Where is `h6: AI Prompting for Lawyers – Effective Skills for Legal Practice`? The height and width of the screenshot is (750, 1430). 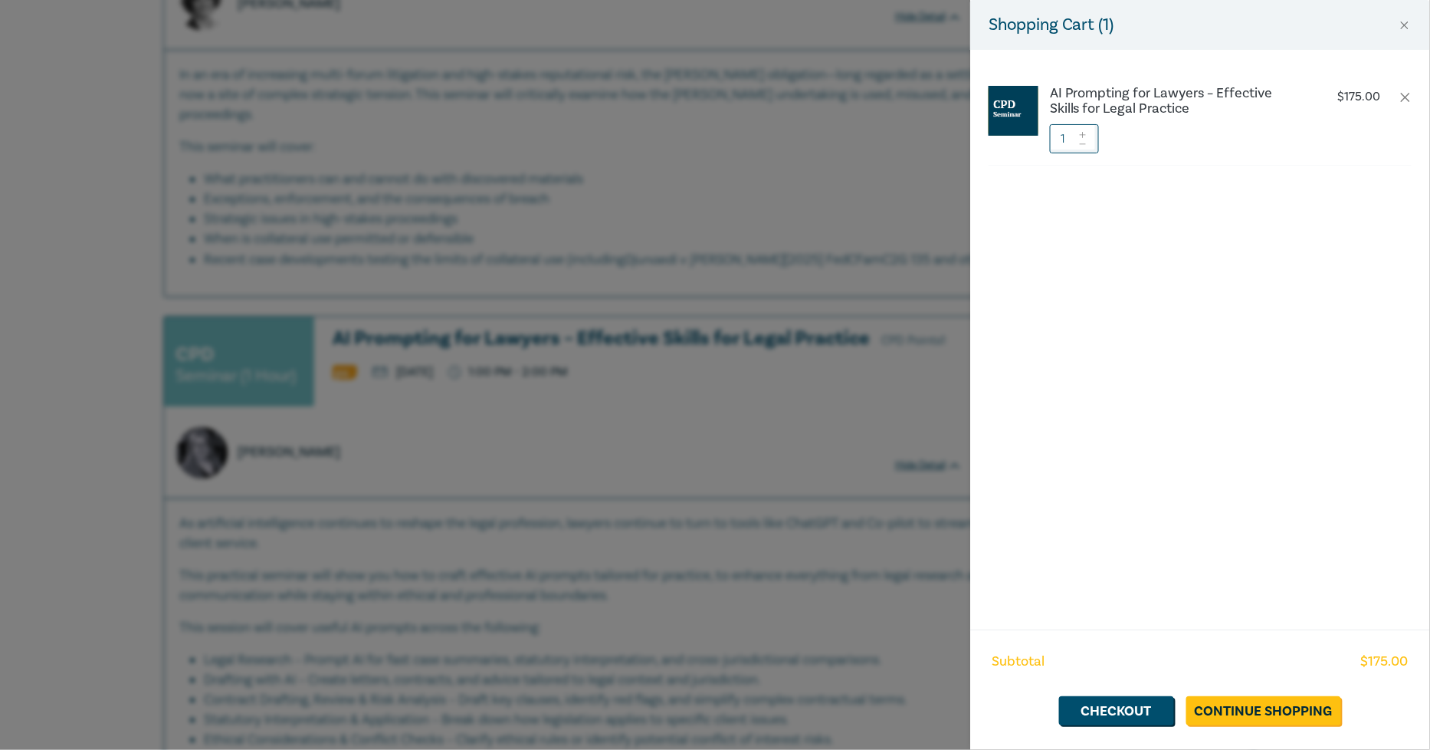
h6: AI Prompting for Lawyers – Effective Skills for Legal Practice is located at coordinates (1177, 101).